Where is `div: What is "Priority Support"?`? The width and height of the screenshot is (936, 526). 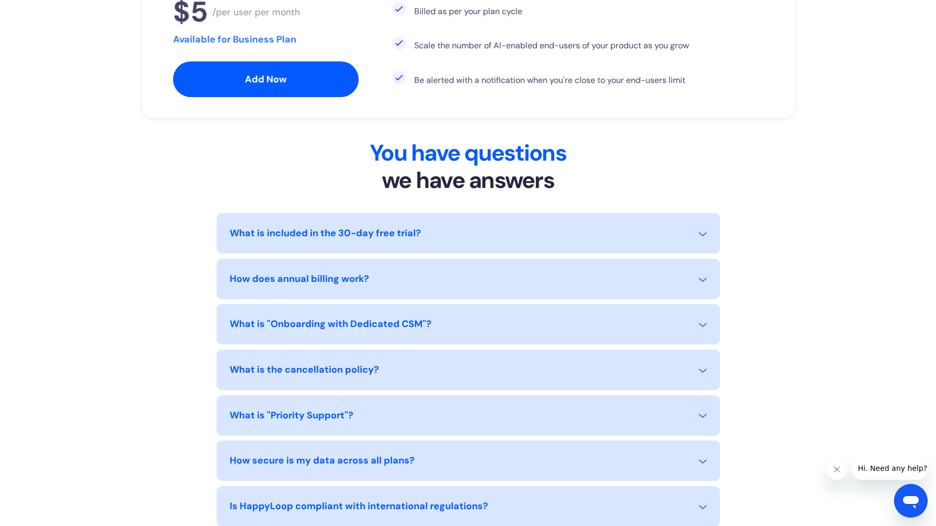 div: What is "Priority Support"? is located at coordinates (292, 415).